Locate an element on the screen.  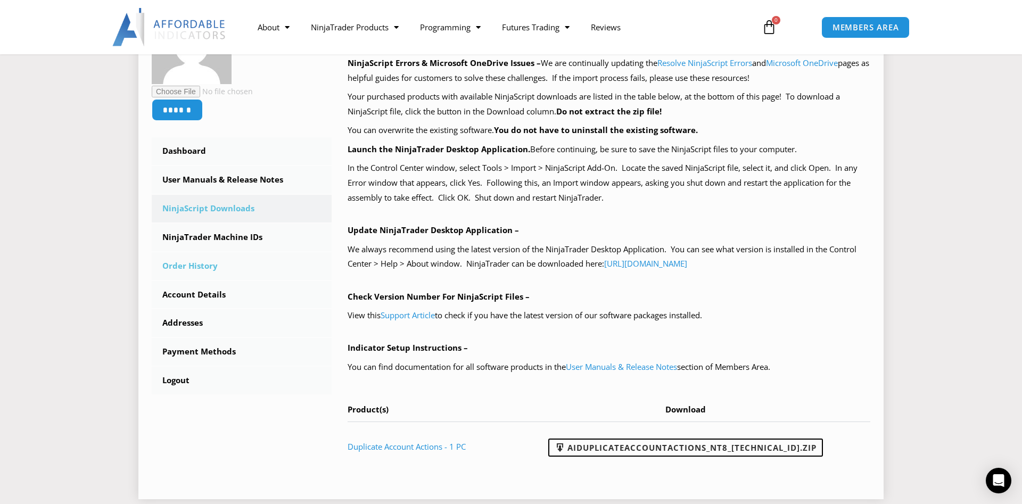
p: View this to check if you have the latest version of our software packages installed. is located at coordinates (609, 316).